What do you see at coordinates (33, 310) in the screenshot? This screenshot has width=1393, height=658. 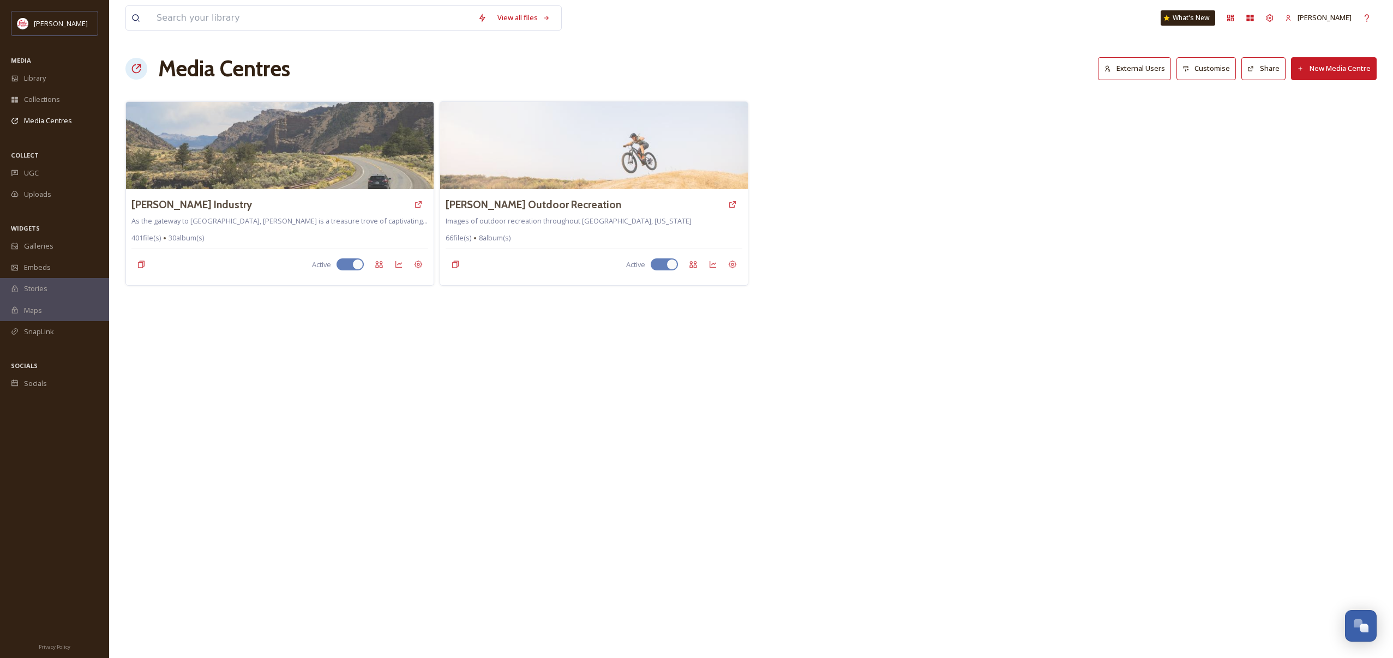 I see `span: Maps` at bounding box center [33, 310].